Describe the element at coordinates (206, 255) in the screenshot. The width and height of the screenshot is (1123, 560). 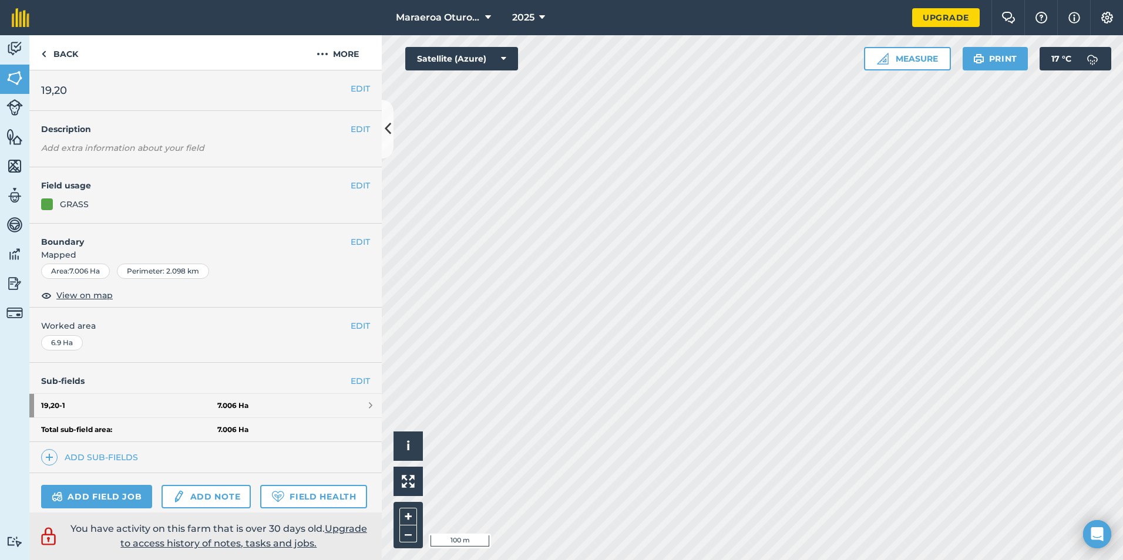
I see `span: Mapped` at that location.